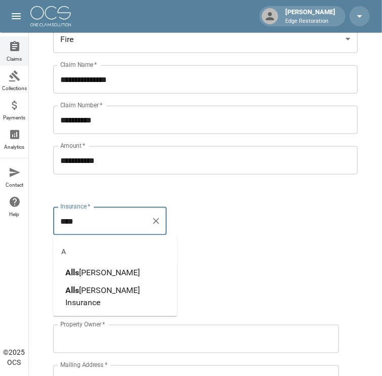 Image resolution: width=382 pixels, height=376 pixels. Describe the element at coordinates (15, 147) in the screenshot. I see `span: Analytics` at that location.